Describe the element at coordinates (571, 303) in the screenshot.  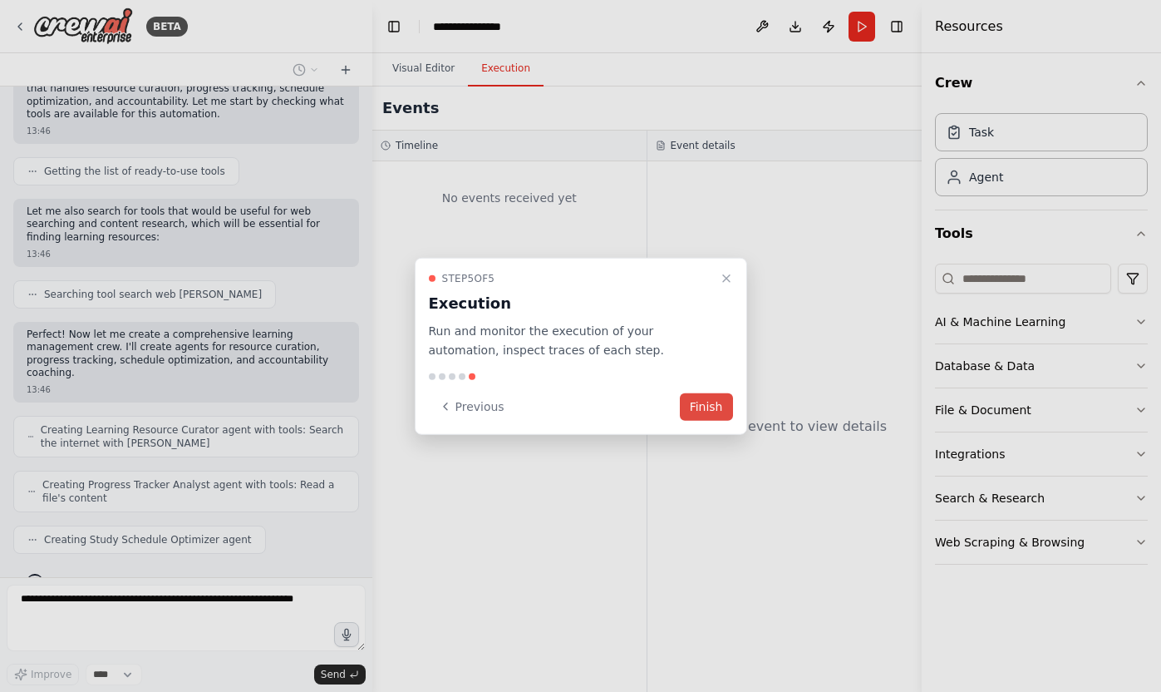
I see `h3: Execution` at that location.